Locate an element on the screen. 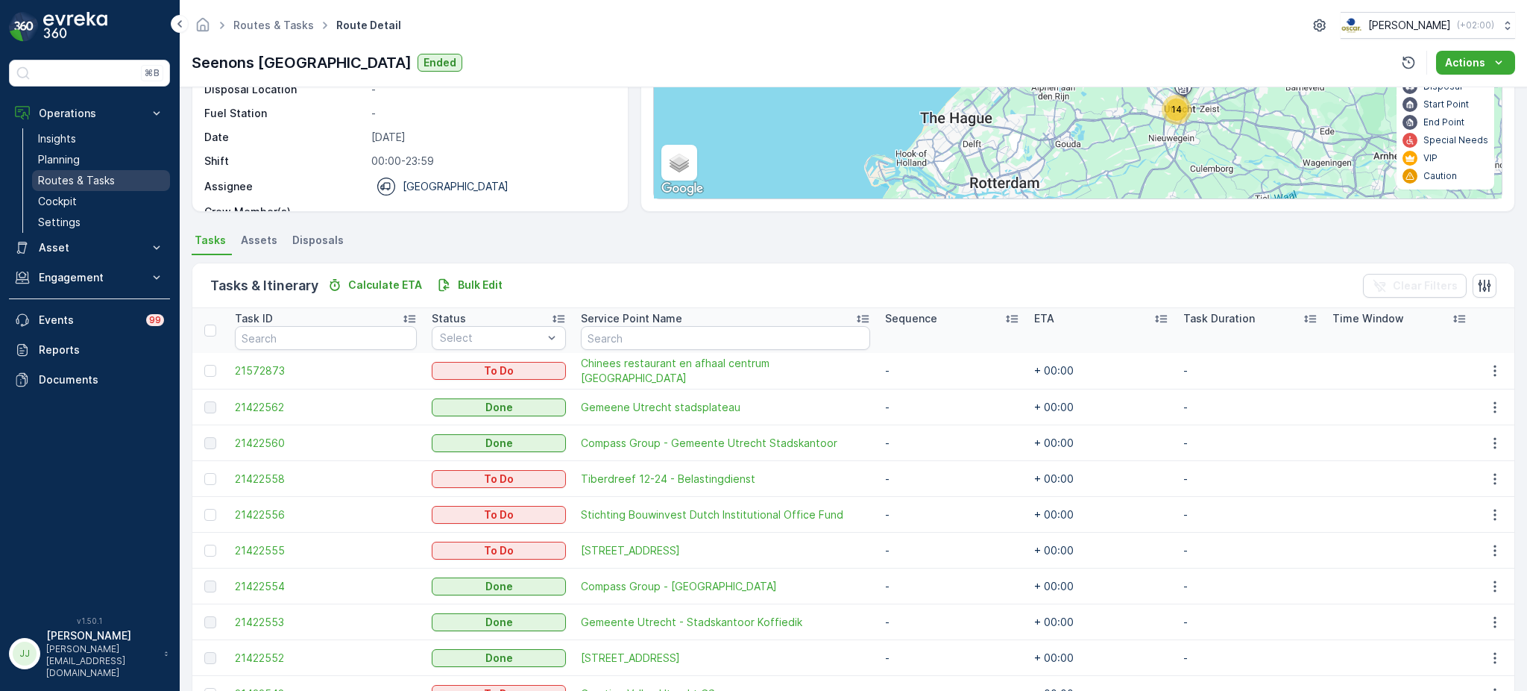 Image resolution: width=1527 pixels, height=691 pixels. p: Assignee is located at coordinates (228, 186).